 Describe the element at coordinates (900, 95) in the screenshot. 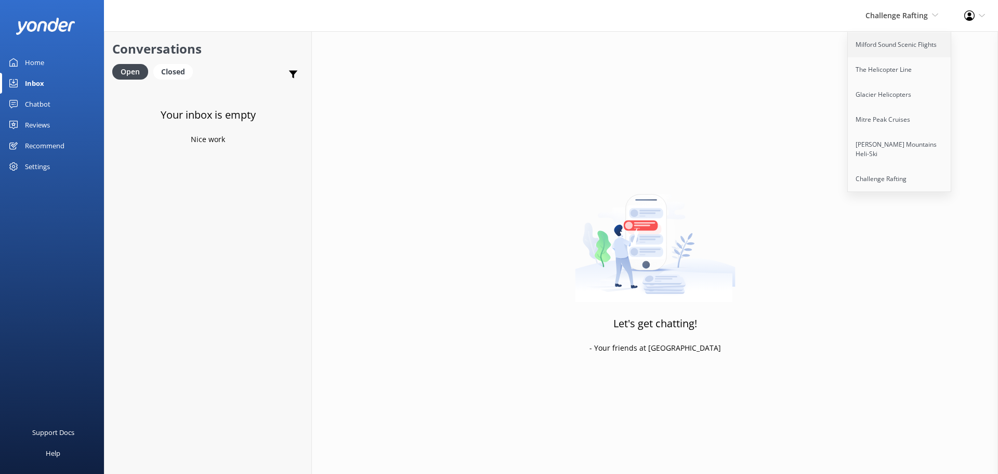

I see `a: Glacier Helicopters` at that location.